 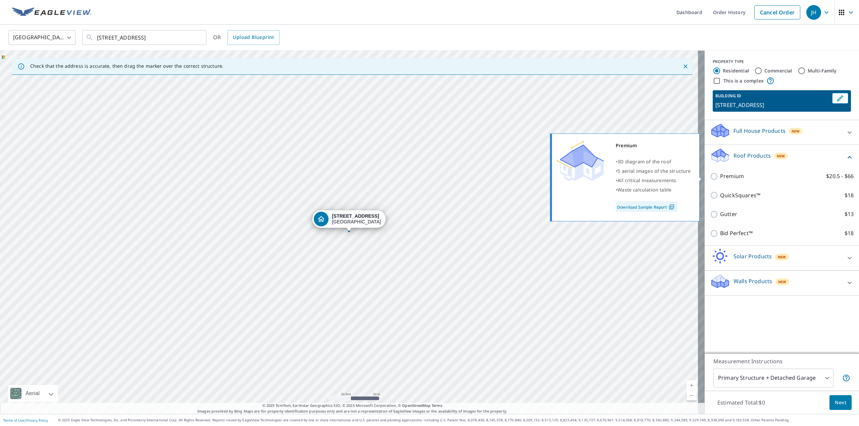 I want to click on div: Roof ProductsNew, so click(x=781, y=157).